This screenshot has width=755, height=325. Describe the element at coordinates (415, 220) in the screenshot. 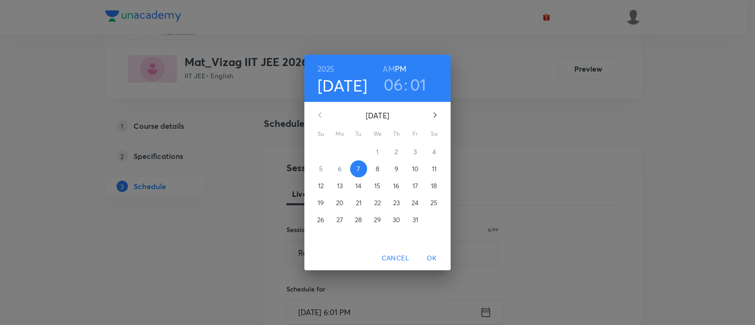

I see `button: 31` at that location.